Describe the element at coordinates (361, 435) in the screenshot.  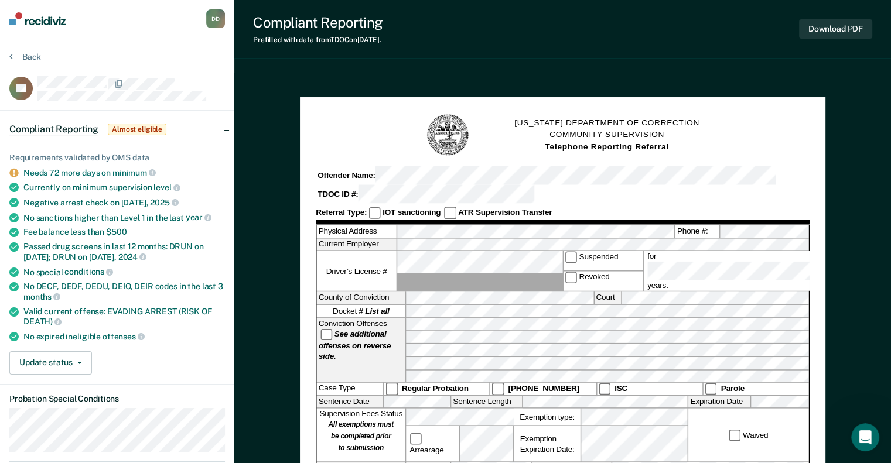
I see `div: Supervision Fees Status` at that location.